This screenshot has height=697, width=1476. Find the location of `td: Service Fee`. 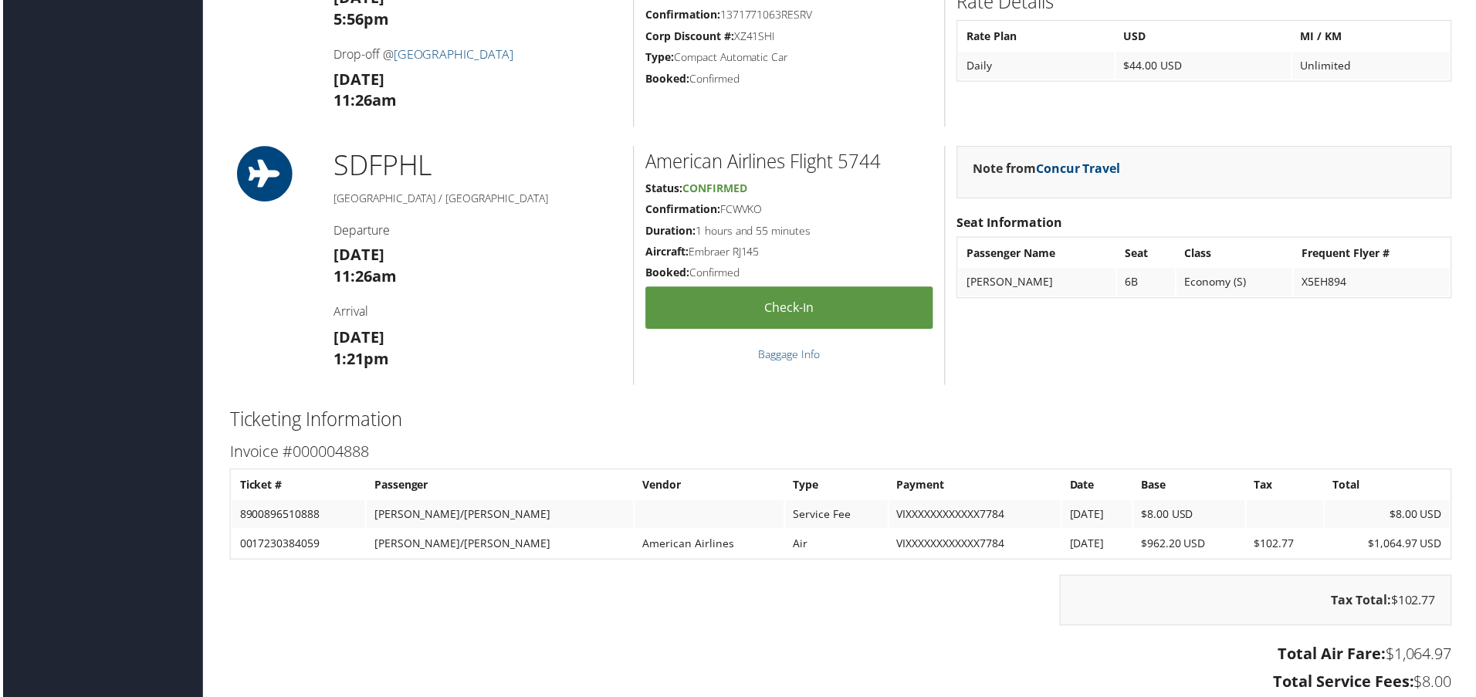

td: Service Fee is located at coordinates (837, 517).